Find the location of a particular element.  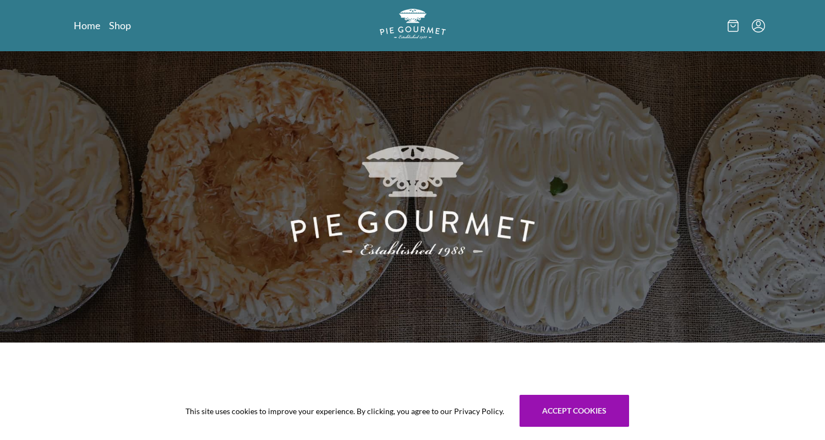

button: Menu is located at coordinates (759, 26).